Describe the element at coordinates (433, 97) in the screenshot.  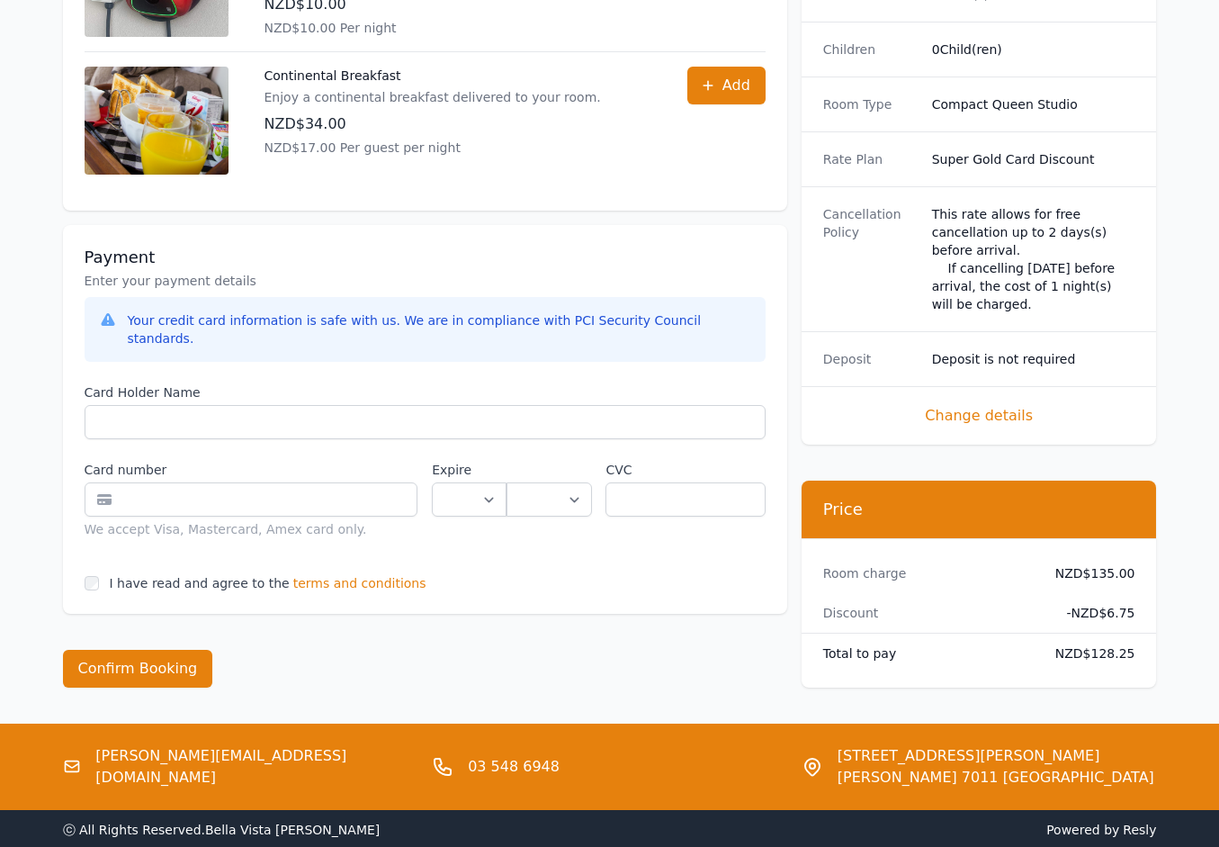
I see `p: Enjoy a continental breakfast delivered to your room.` at that location.